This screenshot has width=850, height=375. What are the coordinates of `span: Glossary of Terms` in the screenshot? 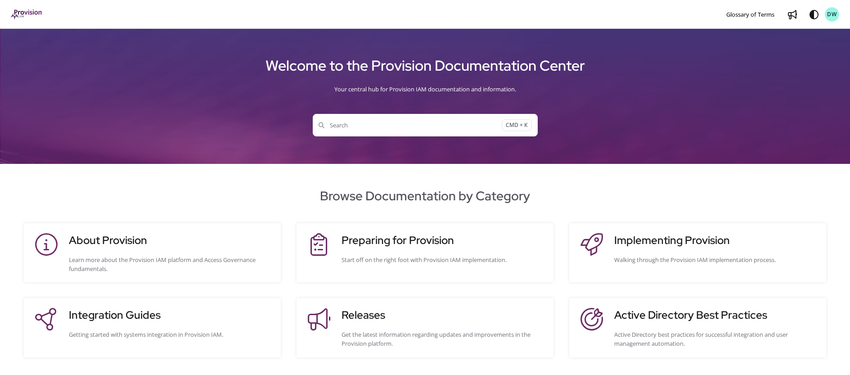 It's located at (750, 14).